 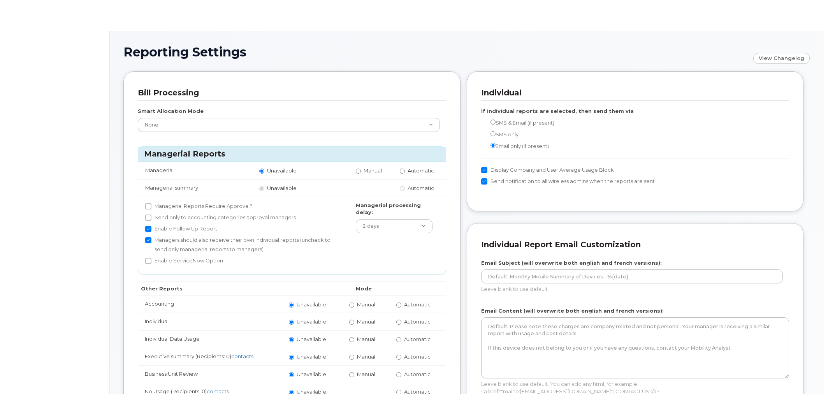 I want to click on input: Send only to accounting categories approval managers, so click(x=148, y=218).